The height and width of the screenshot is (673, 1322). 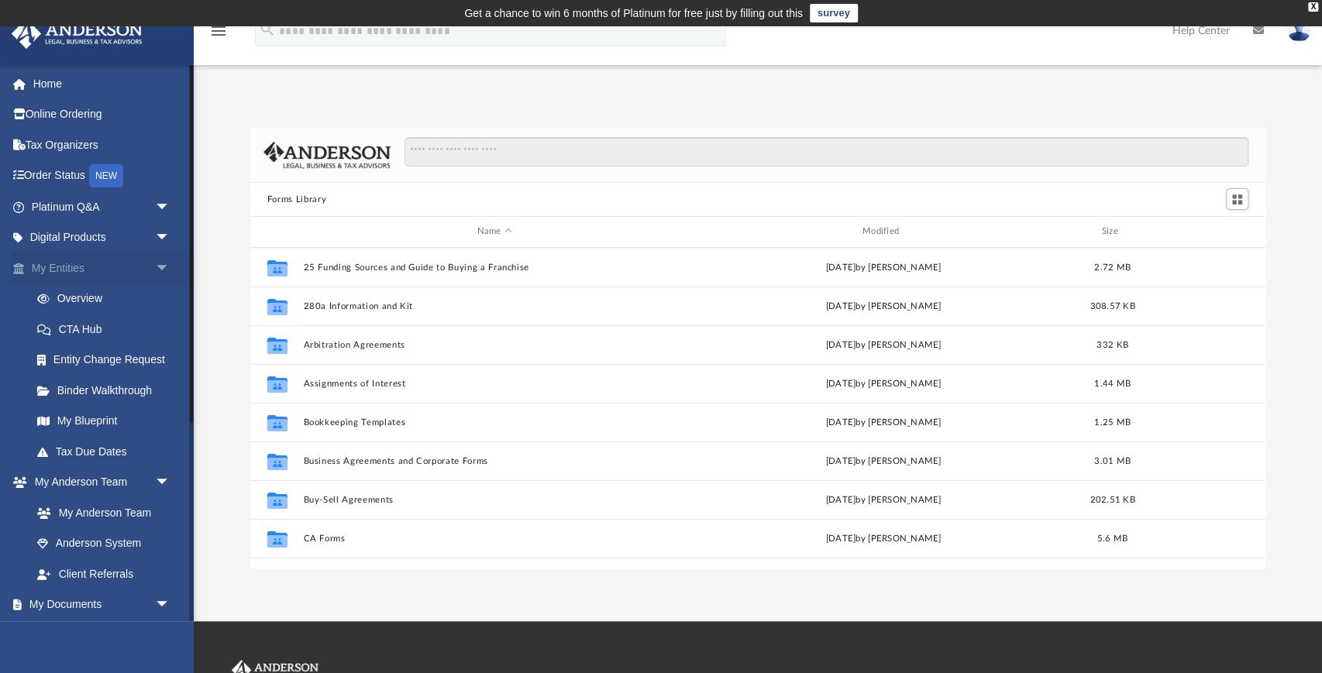 I want to click on button: CA Forms, so click(x=494, y=538).